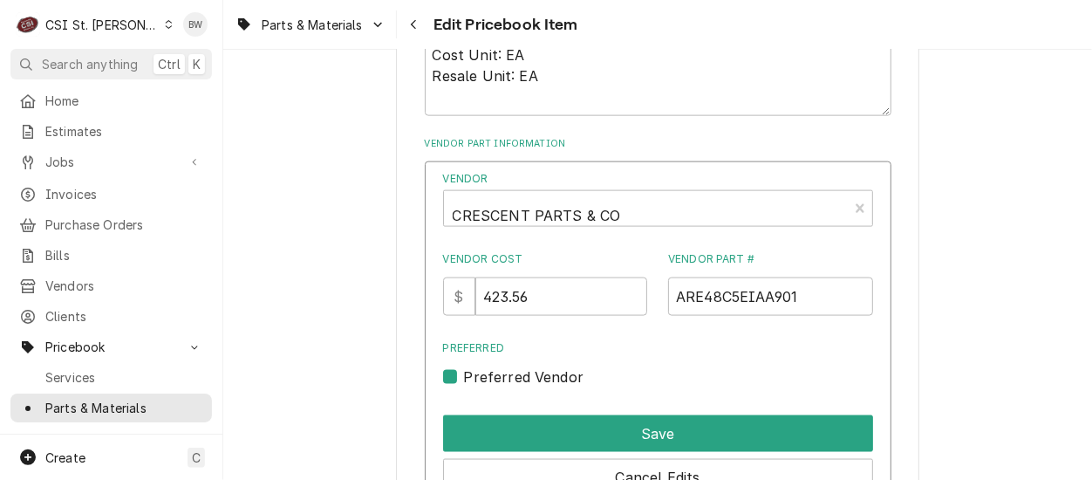 This screenshot has height=480, width=1092. What do you see at coordinates (545, 259) in the screenshot?
I see `label: Vendor Cost` at bounding box center [545, 259].